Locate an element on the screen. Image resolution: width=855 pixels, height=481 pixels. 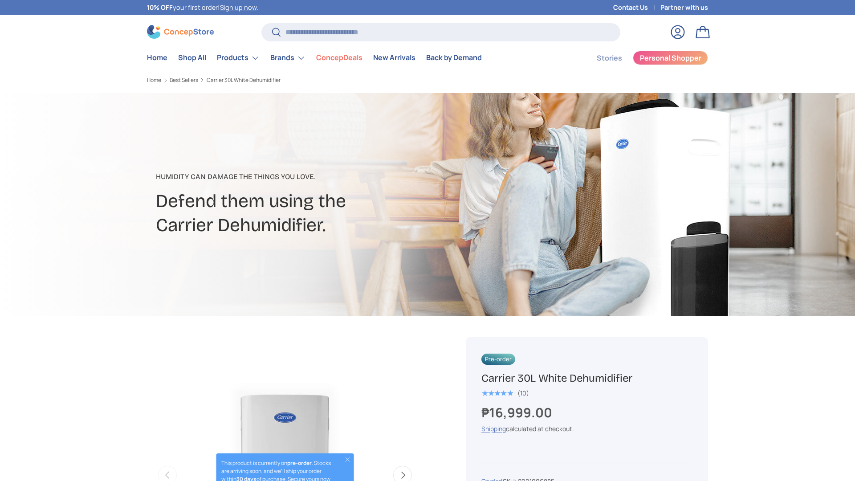
a: ConcepStore is located at coordinates (180, 32).